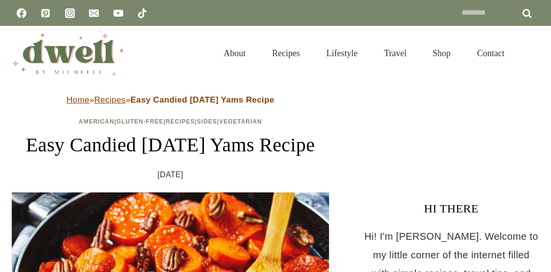 The height and width of the screenshot is (272, 551). I want to click on a: TikTok, so click(142, 13).